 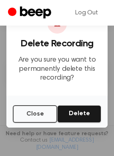 I want to click on button: Delete, so click(x=79, y=114).